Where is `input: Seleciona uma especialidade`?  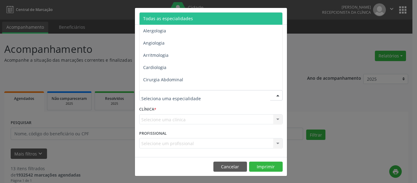 input: Seleciona uma especialidade is located at coordinates (206, 98).